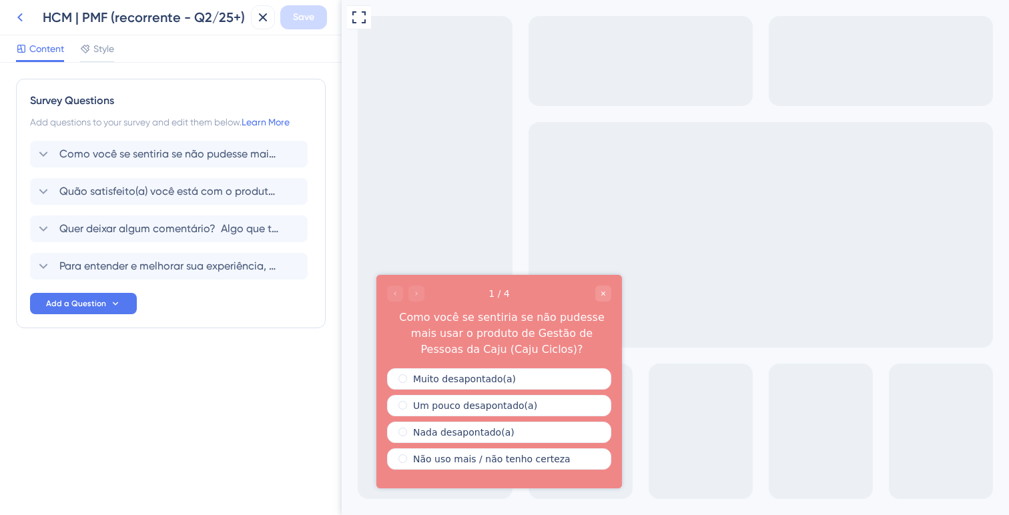 Image resolution: width=1009 pixels, height=515 pixels. I want to click on label: Não uso mais / não tenho certeza, so click(116, 184).